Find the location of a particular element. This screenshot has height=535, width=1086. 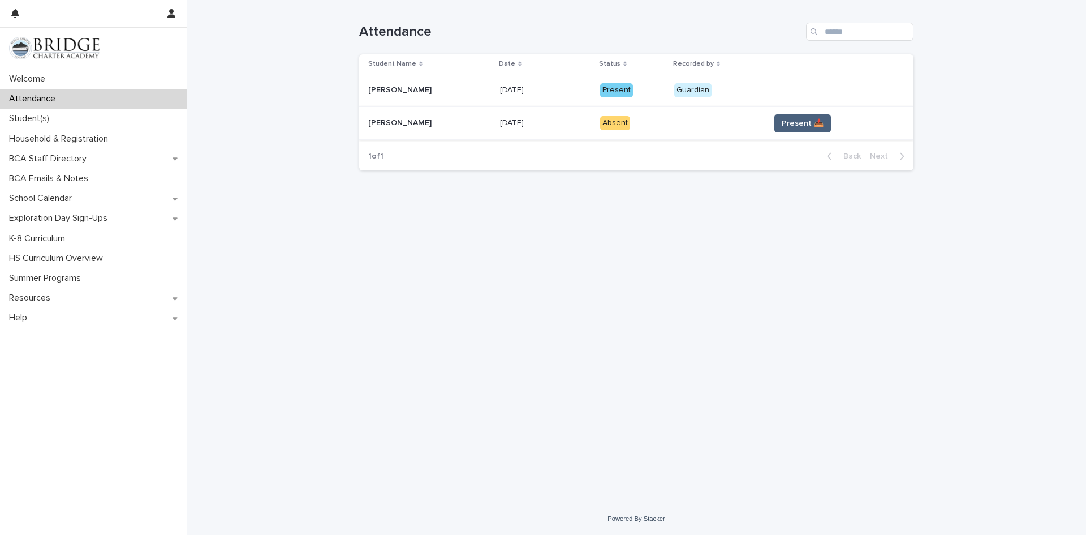

img: V1C1m3IdTEidaUdm9Hs0 is located at coordinates (54, 48).